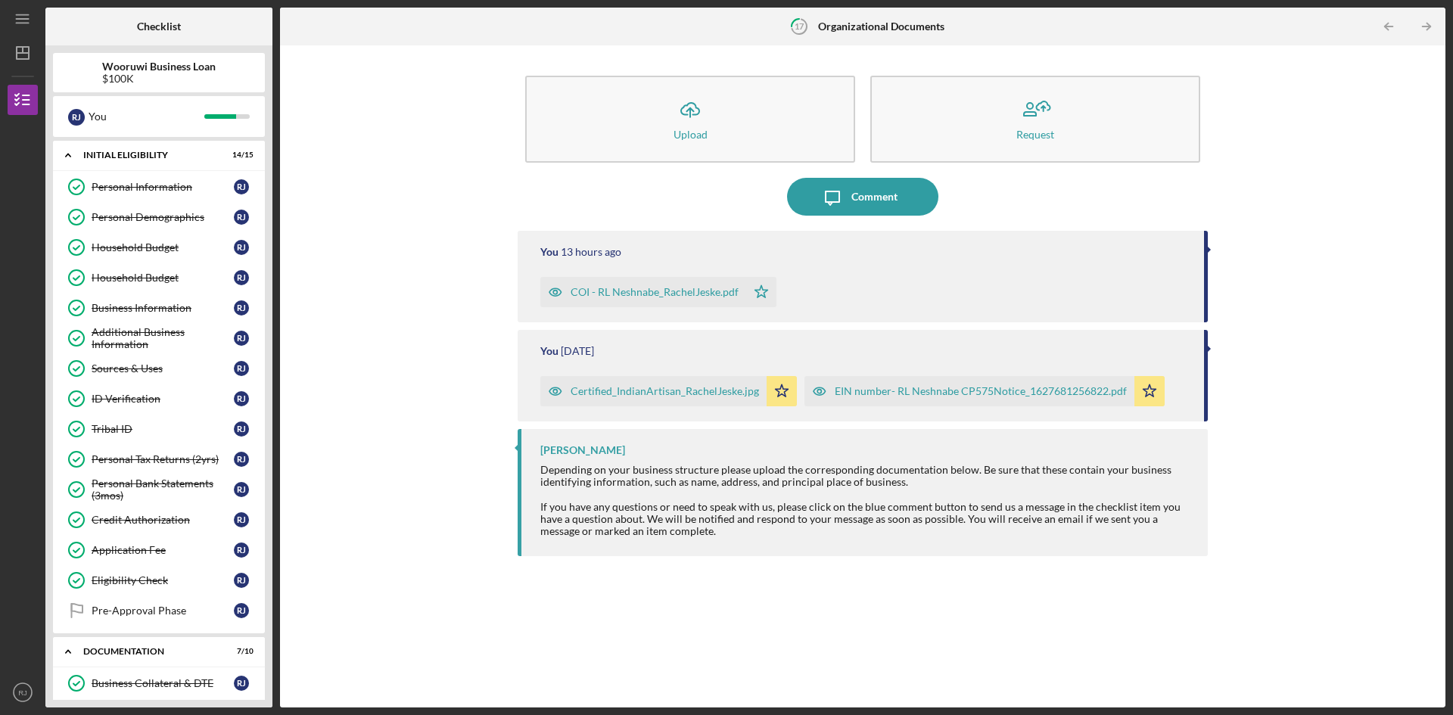  I want to click on div: Depending on your business structure please upload the corresponding documentation below. Be sure..., so click(867, 476).